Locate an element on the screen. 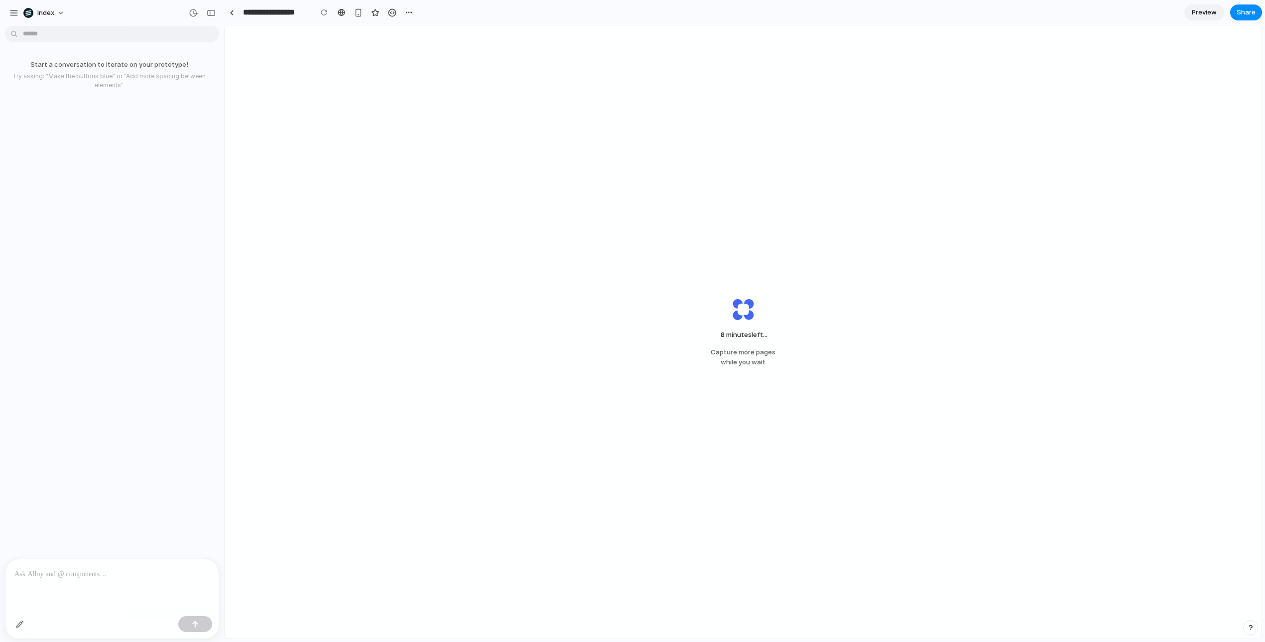  span: Preview is located at coordinates (1205, 12).